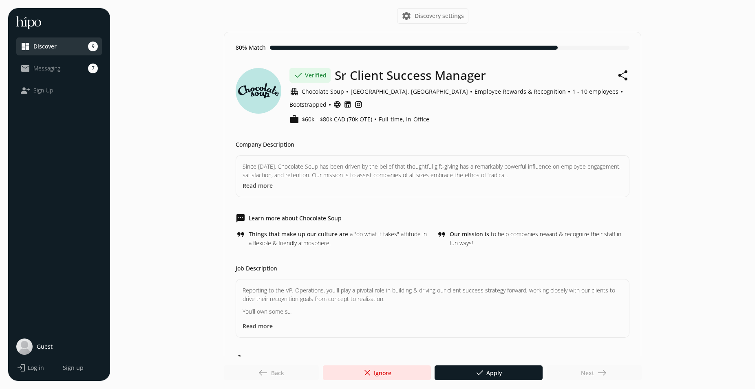 The width and height of the screenshot is (755, 389). I want to click on a: Sign up, so click(82, 368).